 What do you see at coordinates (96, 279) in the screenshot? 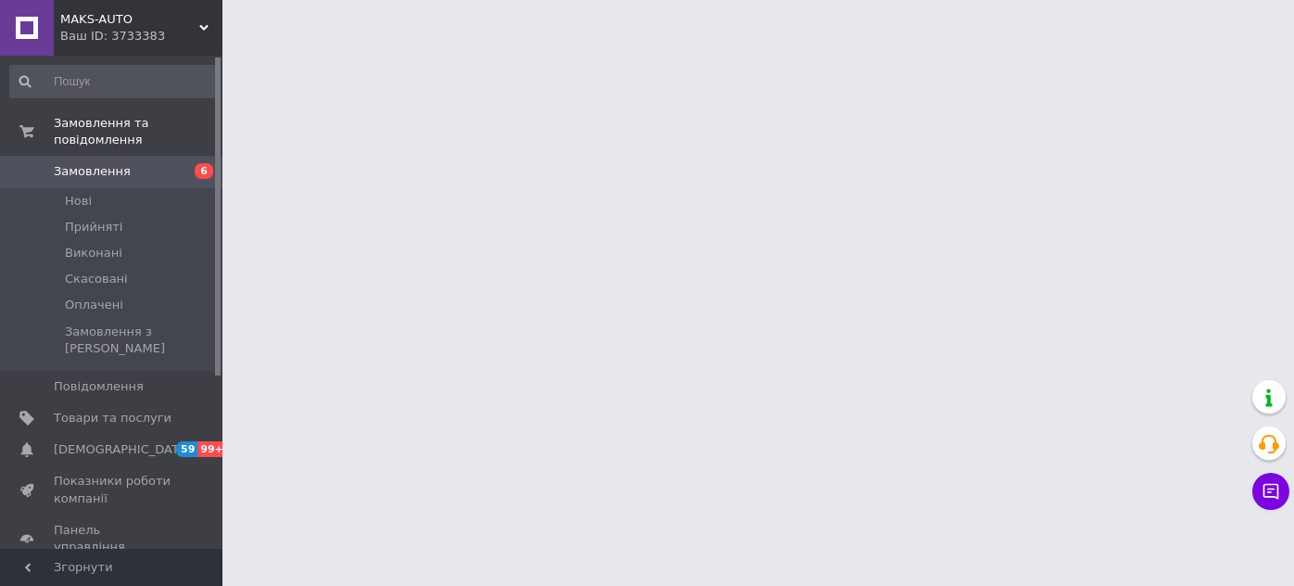
I see `span: Скасовані` at bounding box center [96, 279].